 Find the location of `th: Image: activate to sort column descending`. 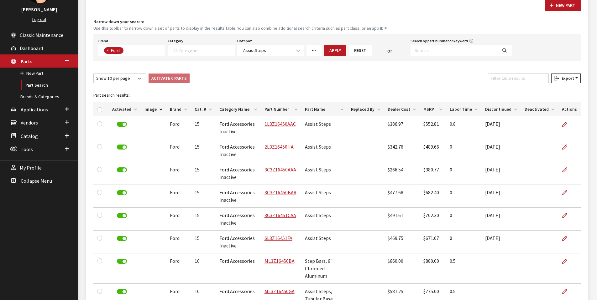

th: Image: activate to sort column descending is located at coordinates (153, 109).